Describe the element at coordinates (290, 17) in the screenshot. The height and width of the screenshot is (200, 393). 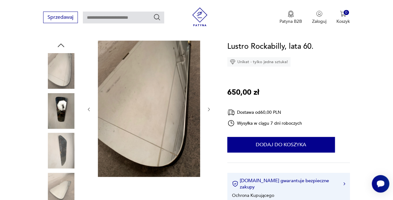
I see `a: Ikona medaluPatyna B2B` at that location.